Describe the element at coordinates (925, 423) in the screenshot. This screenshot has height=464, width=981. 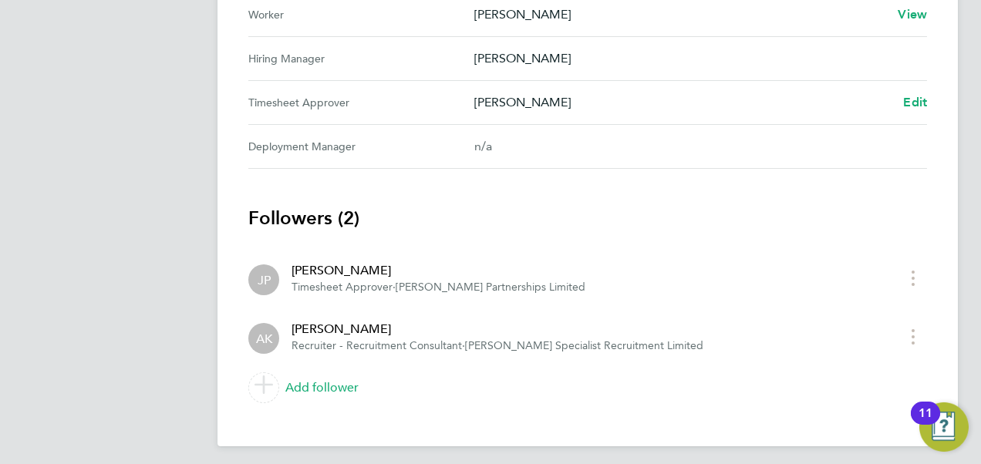
I see `div: 11` at that location.